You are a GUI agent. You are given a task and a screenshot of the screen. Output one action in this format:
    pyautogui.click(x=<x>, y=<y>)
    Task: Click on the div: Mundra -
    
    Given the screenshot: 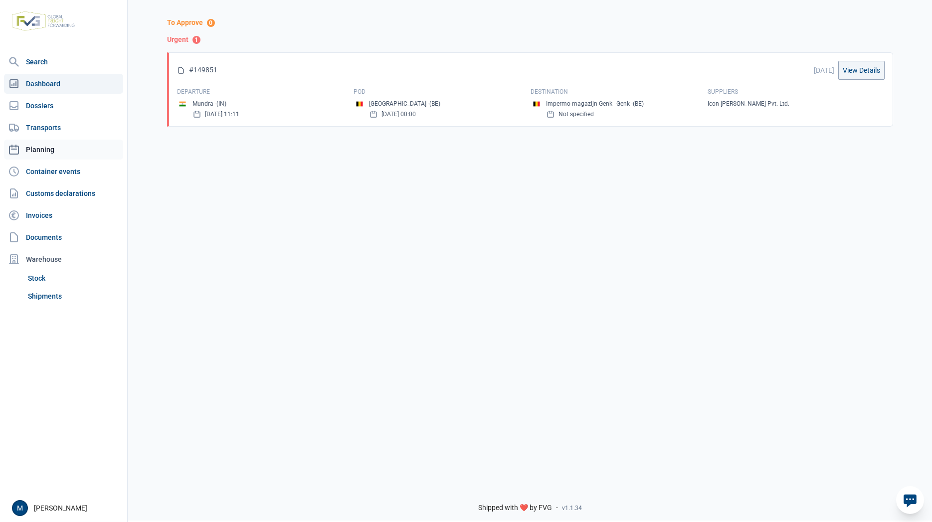 What is the action you would take?
    pyautogui.click(x=209, y=104)
    